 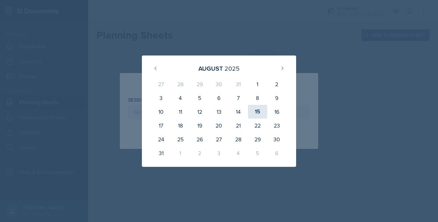 I want to click on div: 22, so click(x=258, y=125).